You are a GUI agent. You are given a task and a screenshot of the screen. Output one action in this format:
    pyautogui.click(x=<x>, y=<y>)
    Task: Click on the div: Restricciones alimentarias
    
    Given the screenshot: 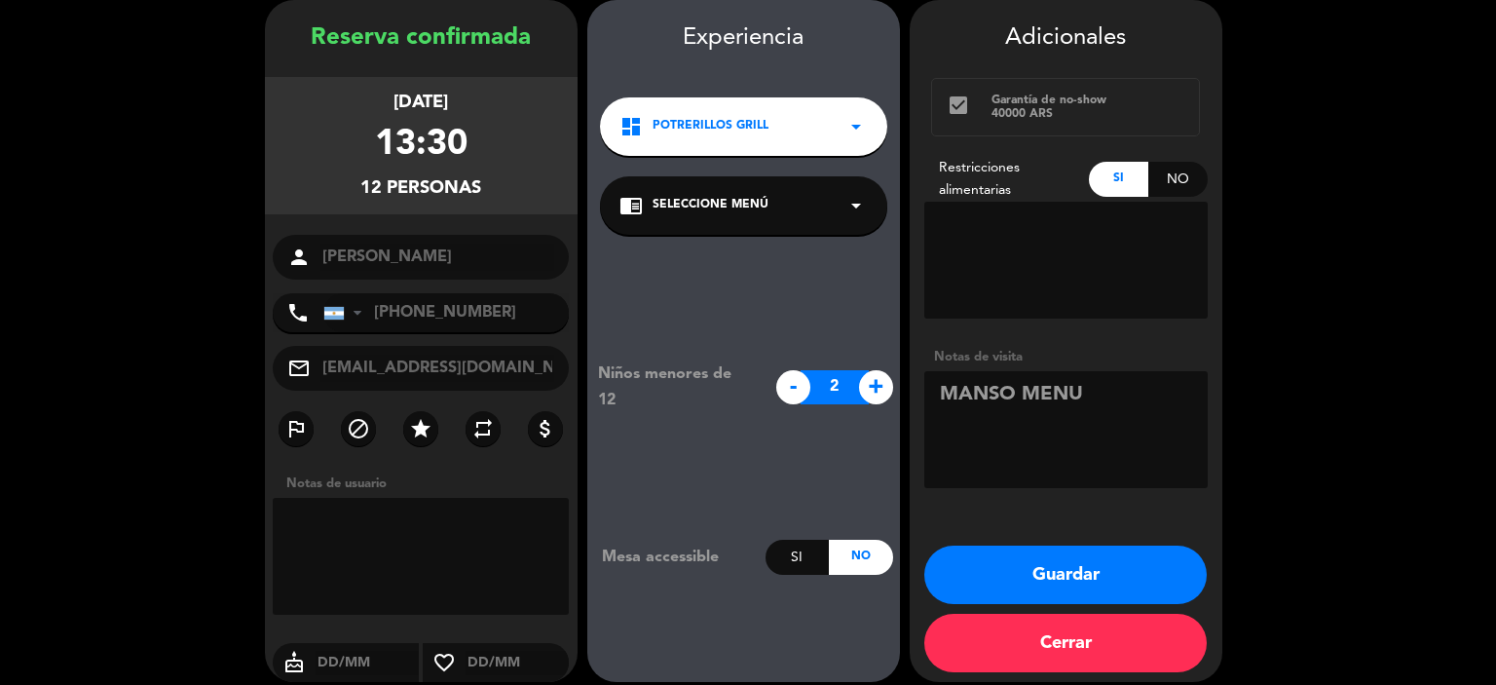 What is the action you would take?
    pyautogui.click(x=1007, y=179)
    